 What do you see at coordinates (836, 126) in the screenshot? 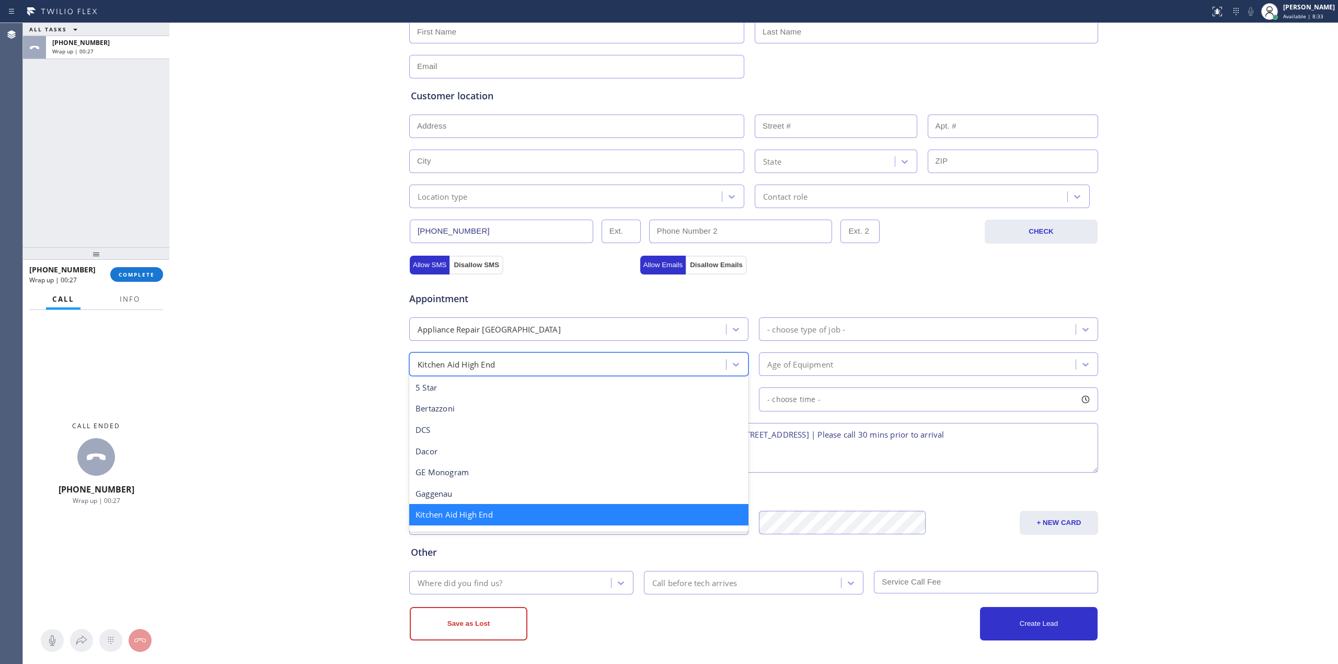
I see `input: Street #` at bounding box center [836, 126].